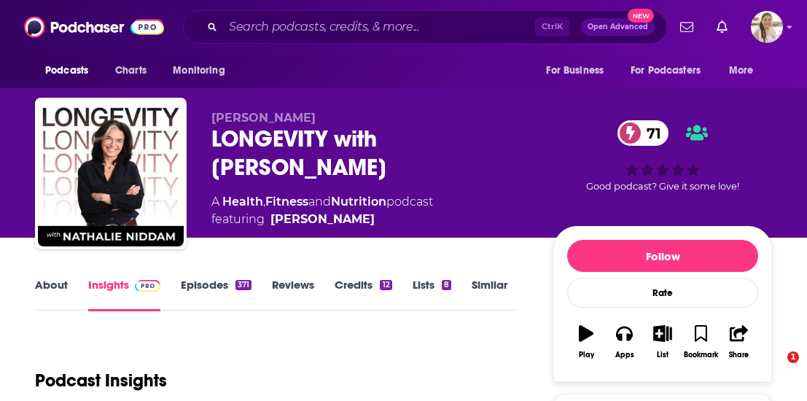 The image size is (807, 401). I want to click on span: New, so click(640, 15).